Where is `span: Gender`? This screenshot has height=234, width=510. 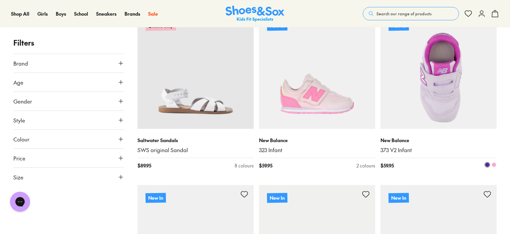
span: Gender is located at coordinates (23, 101).